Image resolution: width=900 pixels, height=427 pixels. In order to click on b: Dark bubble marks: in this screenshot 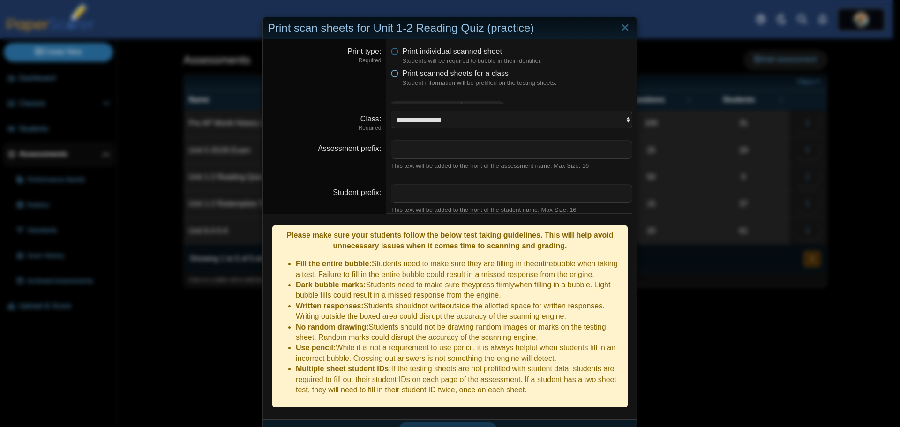, I will do `click(330, 284)`.